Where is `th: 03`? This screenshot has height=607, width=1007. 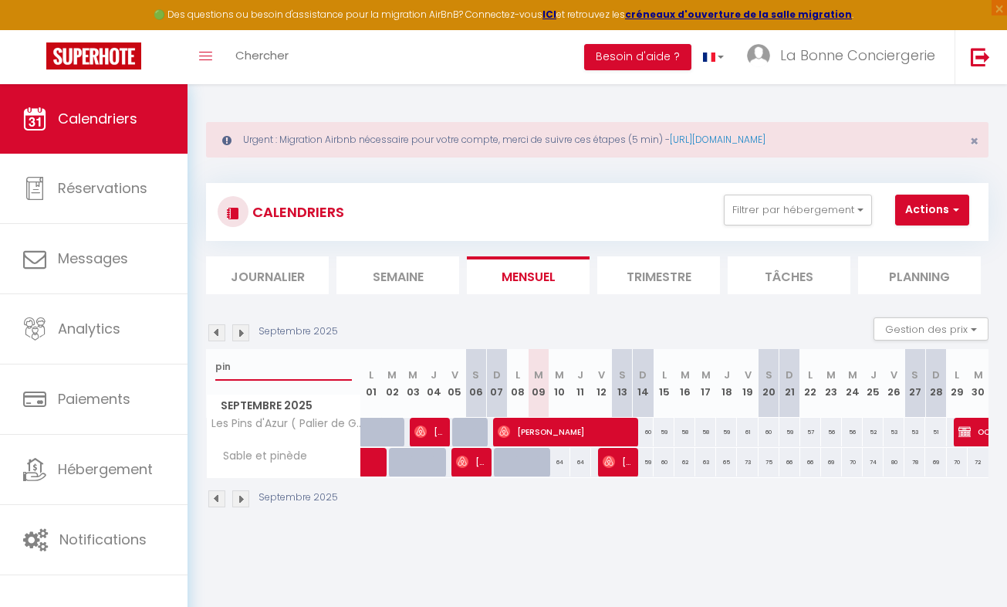
th: 03 is located at coordinates (413, 383).